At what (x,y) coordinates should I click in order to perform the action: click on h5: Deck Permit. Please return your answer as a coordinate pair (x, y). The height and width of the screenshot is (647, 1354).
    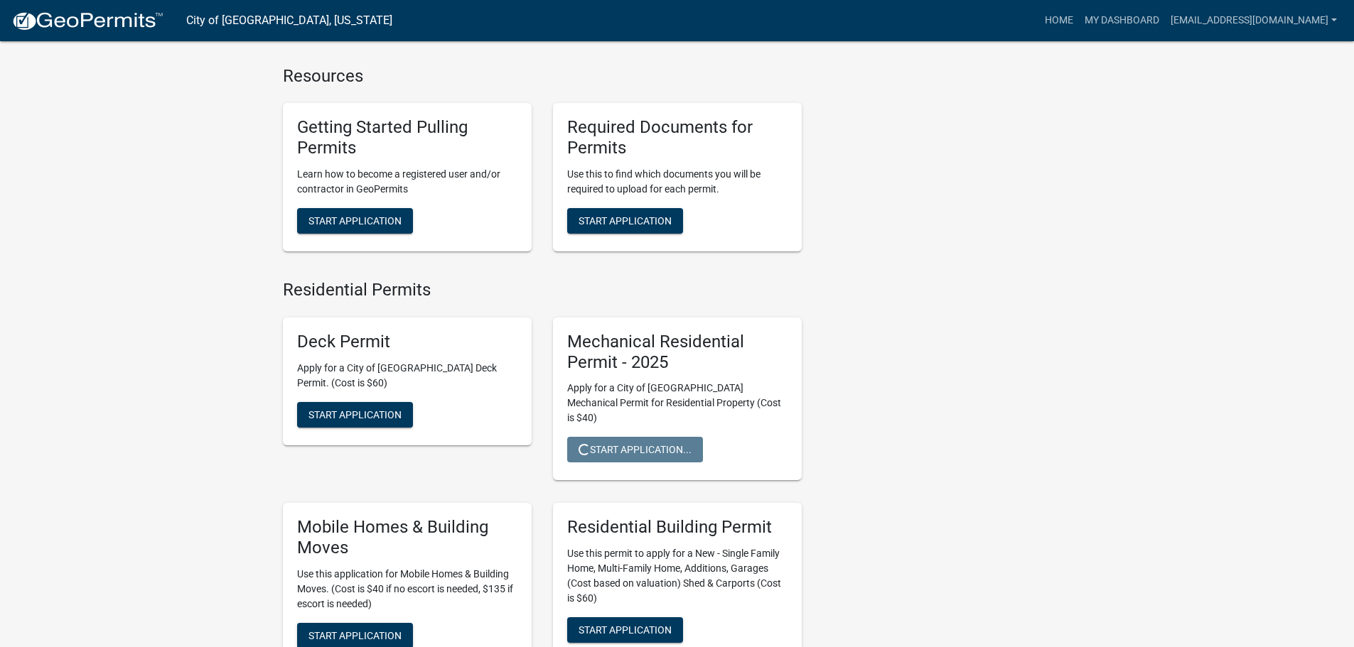
    Looking at the image, I should click on (407, 342).